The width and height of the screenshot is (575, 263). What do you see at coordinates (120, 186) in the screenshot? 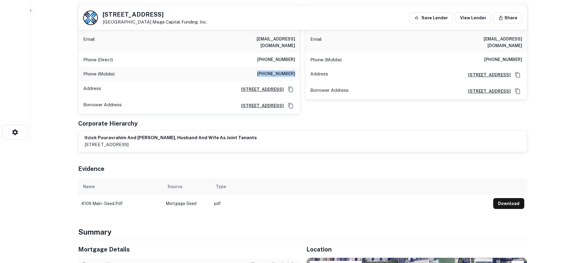
I see `th: Name` at bounding box center [120, 186].